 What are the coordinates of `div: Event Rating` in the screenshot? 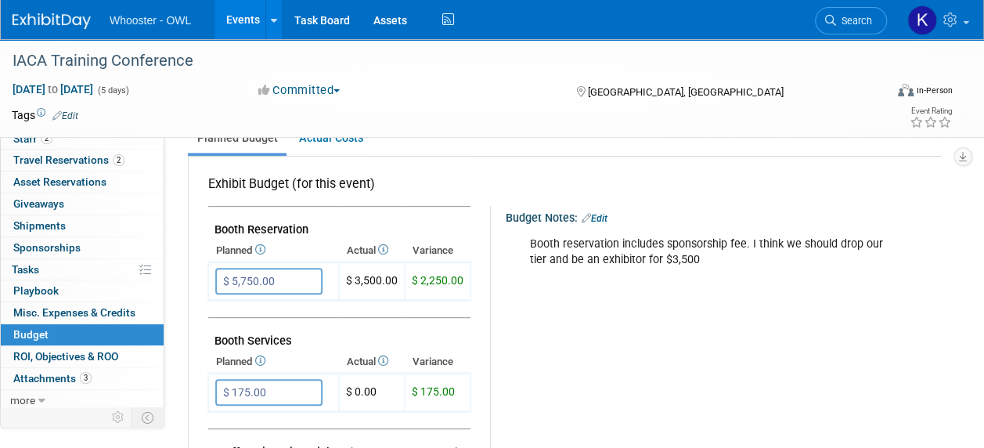 It's located at (931, 111).